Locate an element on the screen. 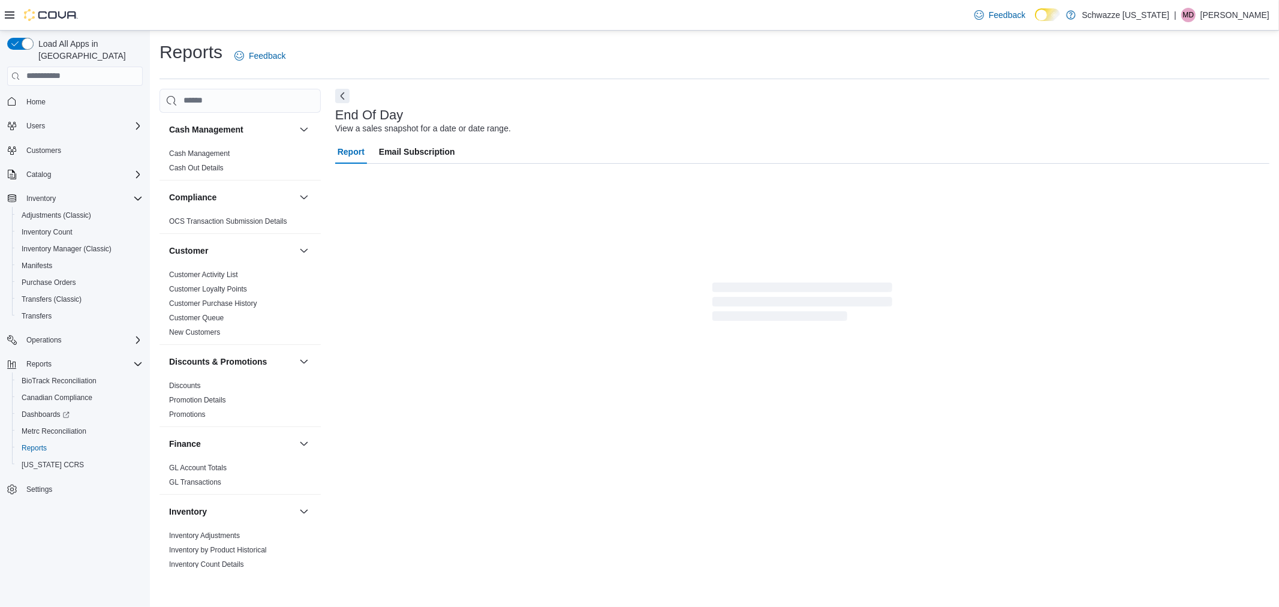  span: Canadian Compliance is located at coordinates (80, 398).